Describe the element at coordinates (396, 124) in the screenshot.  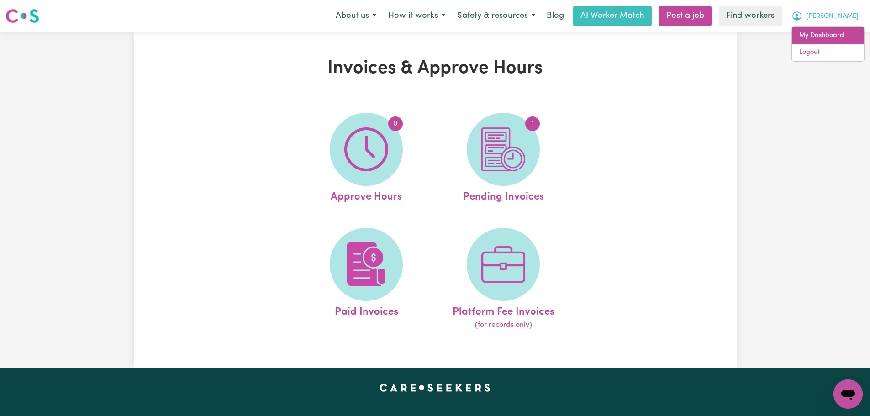
I see `span: 0` at that location.